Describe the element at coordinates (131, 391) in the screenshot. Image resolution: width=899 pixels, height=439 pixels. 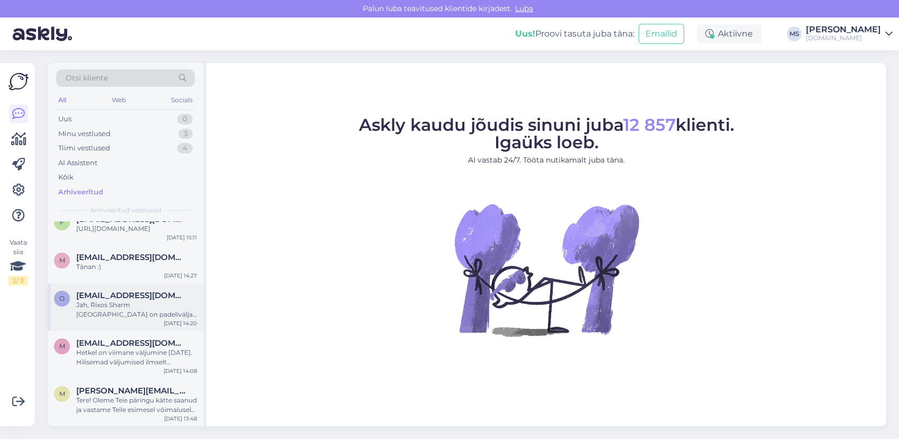
I see `span: Martin.jyrvetson@gmail.com` at that location.